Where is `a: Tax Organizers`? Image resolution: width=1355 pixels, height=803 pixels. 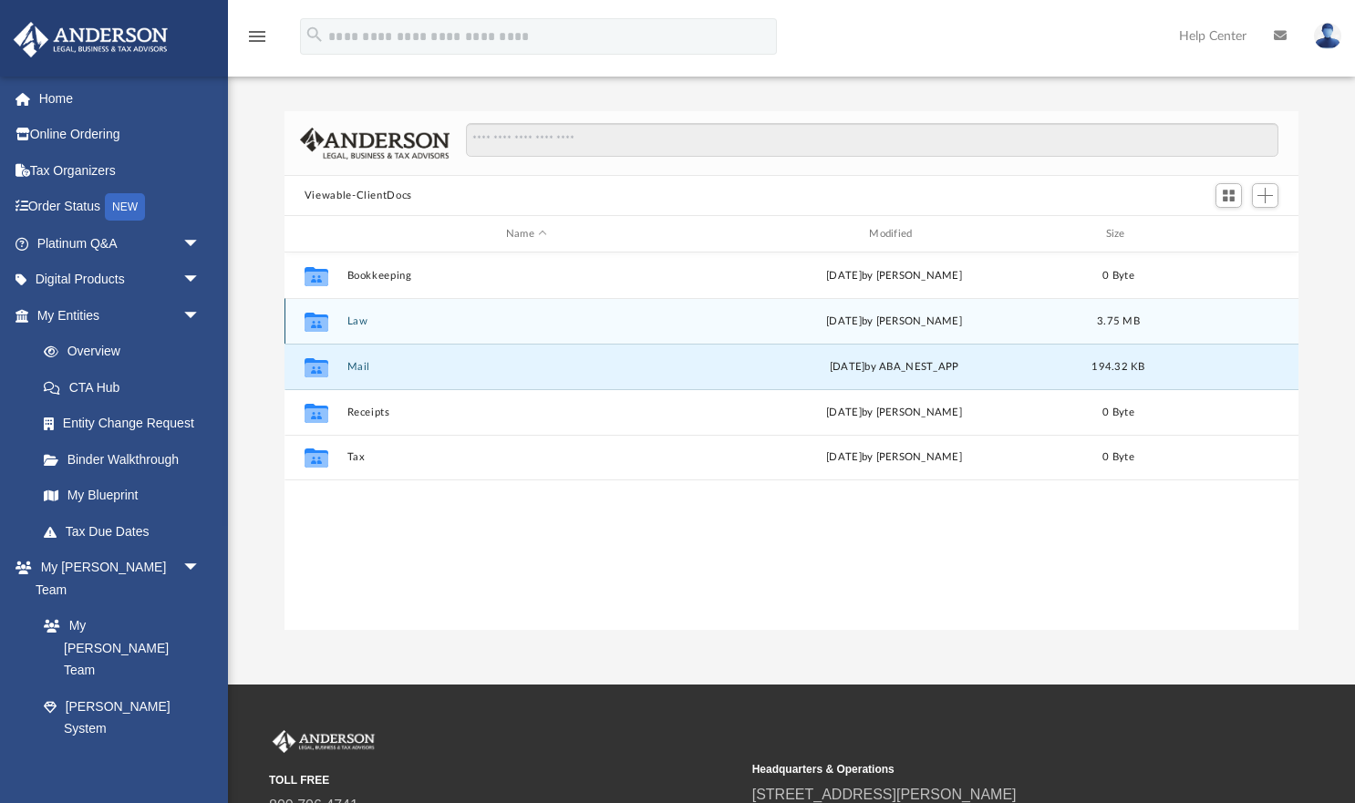
a: Tax Organizers is located at coordinates (120, 170).